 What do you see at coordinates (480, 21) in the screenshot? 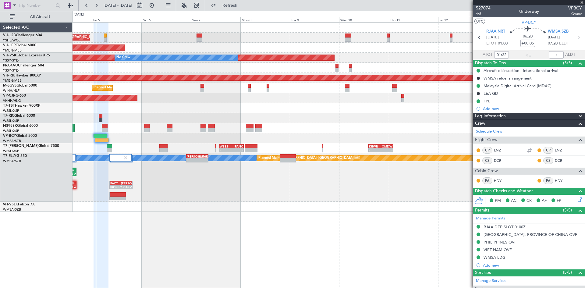
I see `button: UTC` at bounding box center [480, 21].